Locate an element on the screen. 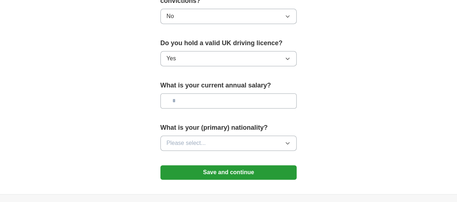  label: What is your (primary) nationality? is located at coordinates (229, 127).